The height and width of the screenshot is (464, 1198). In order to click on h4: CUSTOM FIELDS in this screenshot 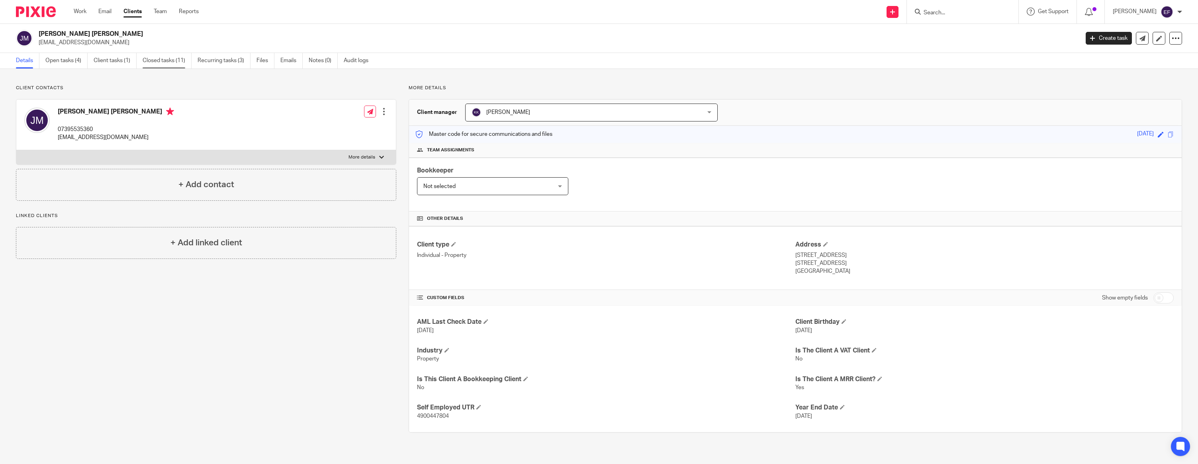, I will do `click(606, 298)`.